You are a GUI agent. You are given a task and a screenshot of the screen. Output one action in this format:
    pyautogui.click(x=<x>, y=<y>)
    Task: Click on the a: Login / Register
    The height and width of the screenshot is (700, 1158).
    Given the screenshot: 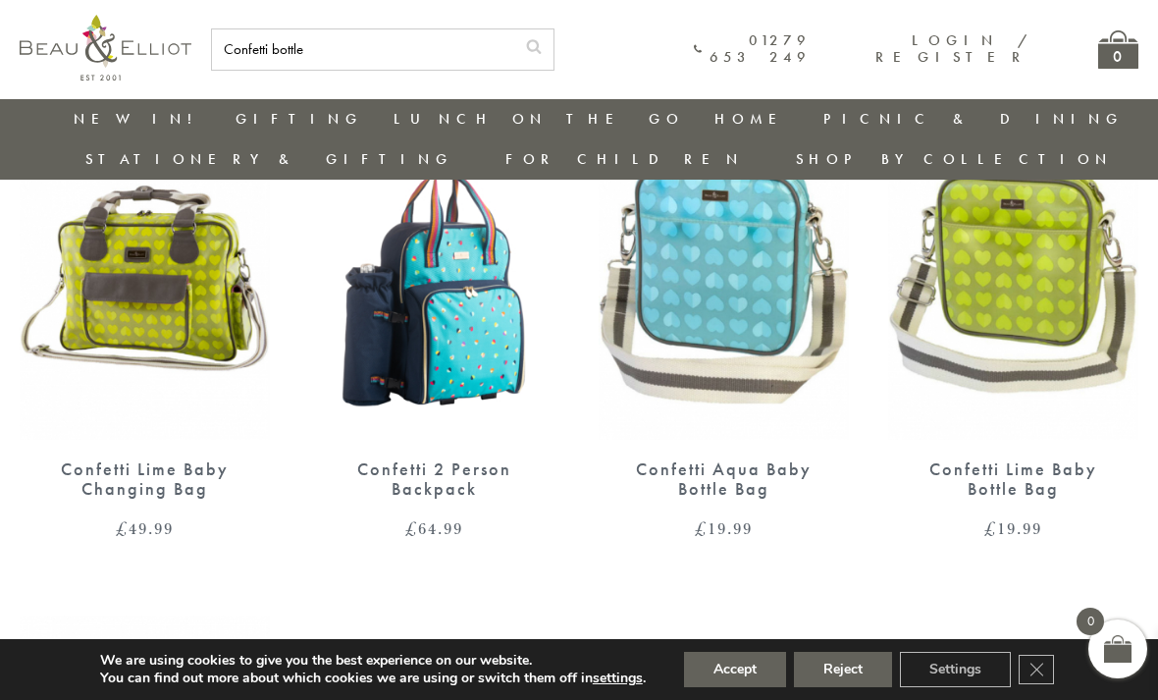 What is the action you would take?
    pyautogui.click(x=952, y=48)
    